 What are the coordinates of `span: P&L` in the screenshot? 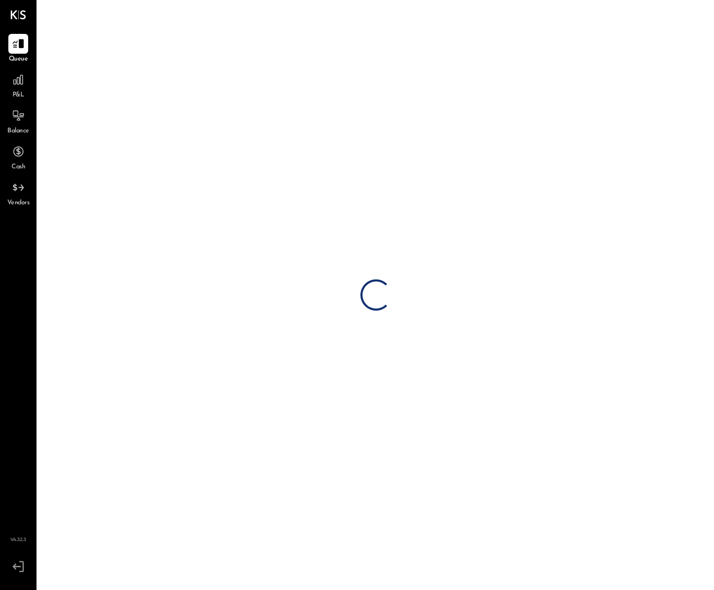 It's located at (18, 95).